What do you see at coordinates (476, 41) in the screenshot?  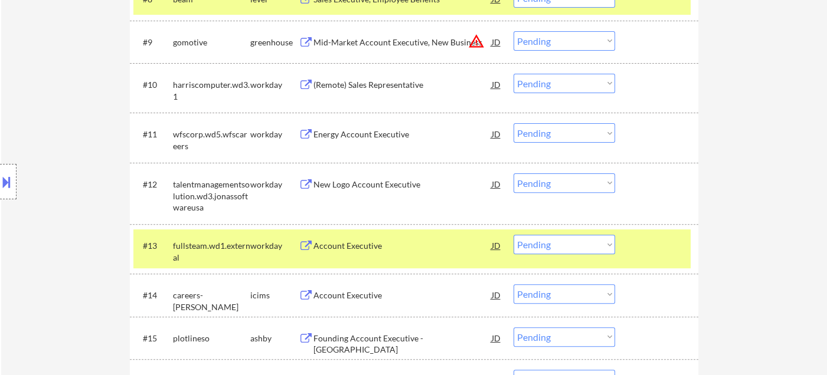 I see `button: warning_amber` at bounding box center [476, 41].